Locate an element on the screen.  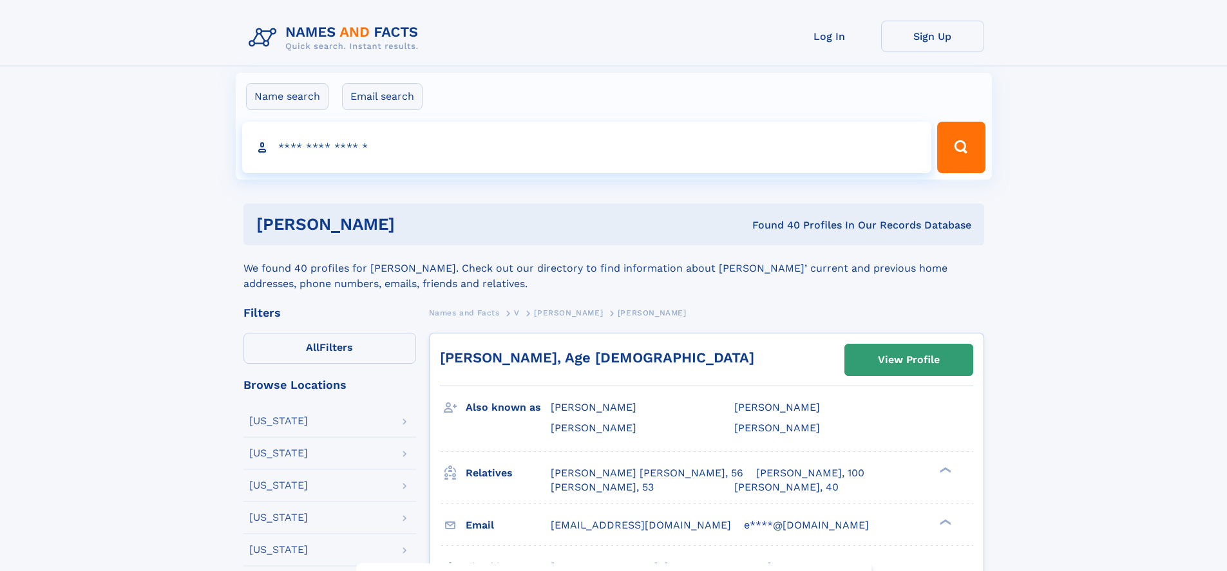
div: Found 40 Profiles In Our Records Database is located at coordinates (772, 225).